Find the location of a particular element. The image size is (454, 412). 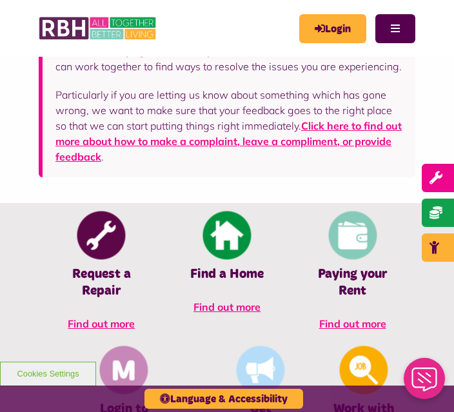

a: Pay Rent Paying your Rent Find out more is located at coordinates (352, 277).